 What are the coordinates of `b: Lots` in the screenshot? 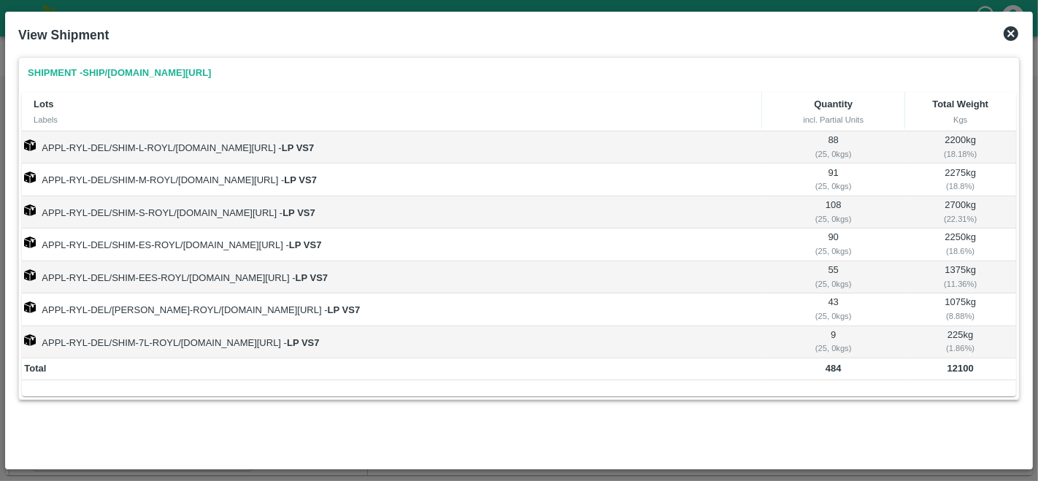 It's located at (43, 104).